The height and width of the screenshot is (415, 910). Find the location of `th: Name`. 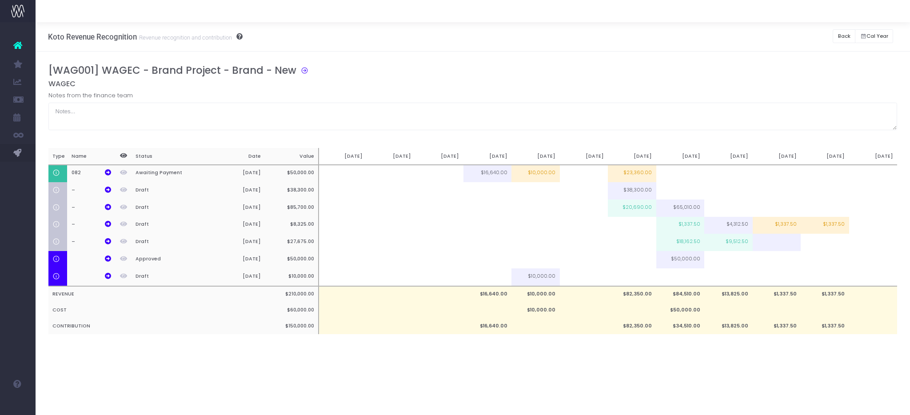

th: Name is located at coordinates (91, 156).